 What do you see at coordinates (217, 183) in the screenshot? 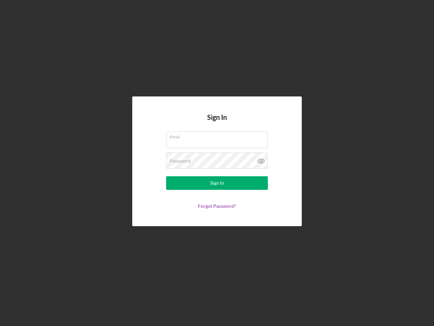
I see `button: Sign In` at bounding box center [217, 183].